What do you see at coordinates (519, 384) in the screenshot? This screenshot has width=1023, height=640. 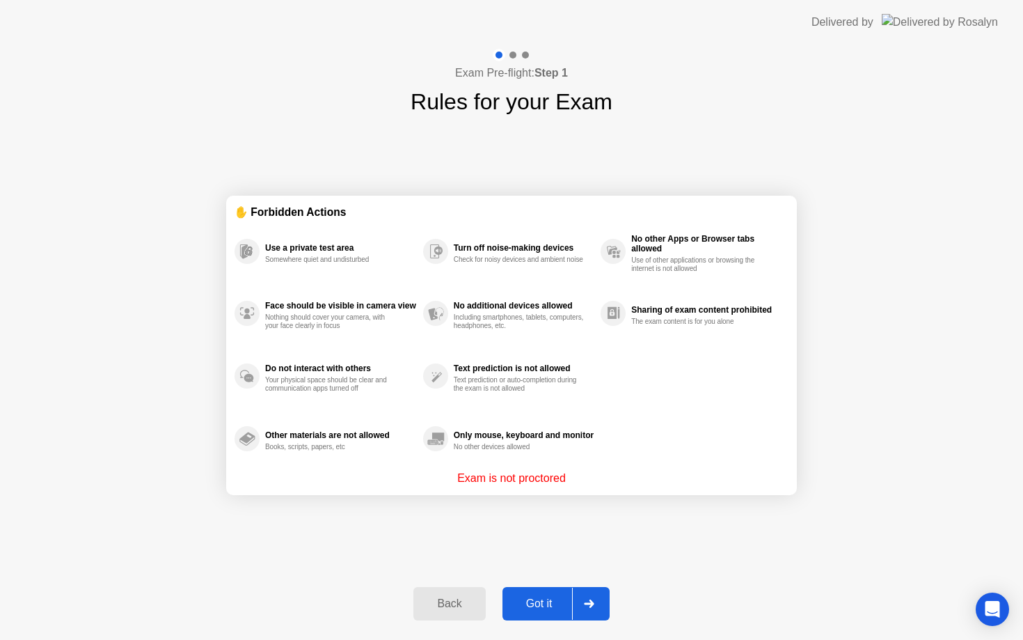 I see `div: Text prediction or auto-completion during the exam is not allowed` at bounding box center [519, 384].